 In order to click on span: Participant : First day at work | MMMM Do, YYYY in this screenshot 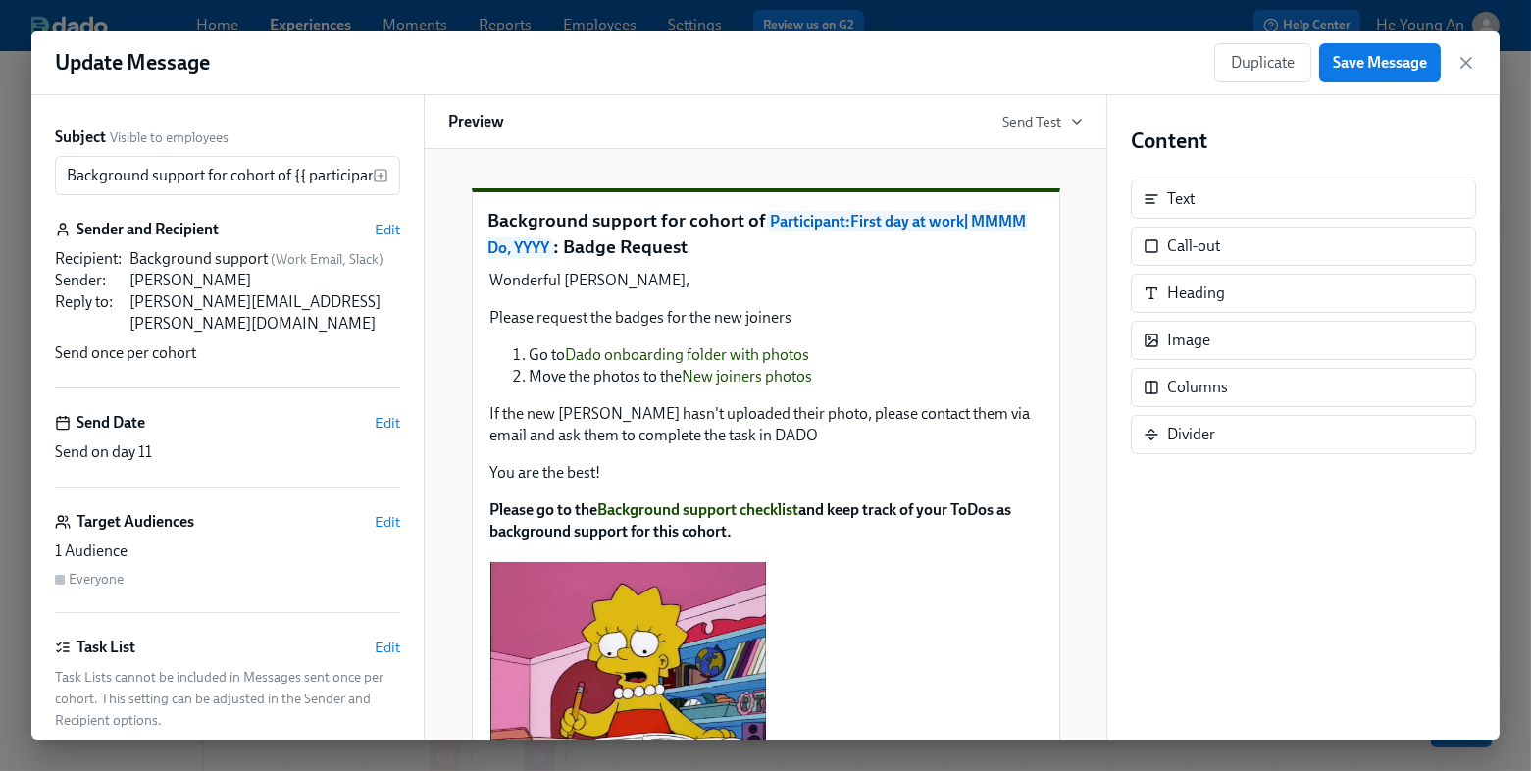, I will do `click(757, 234)`.